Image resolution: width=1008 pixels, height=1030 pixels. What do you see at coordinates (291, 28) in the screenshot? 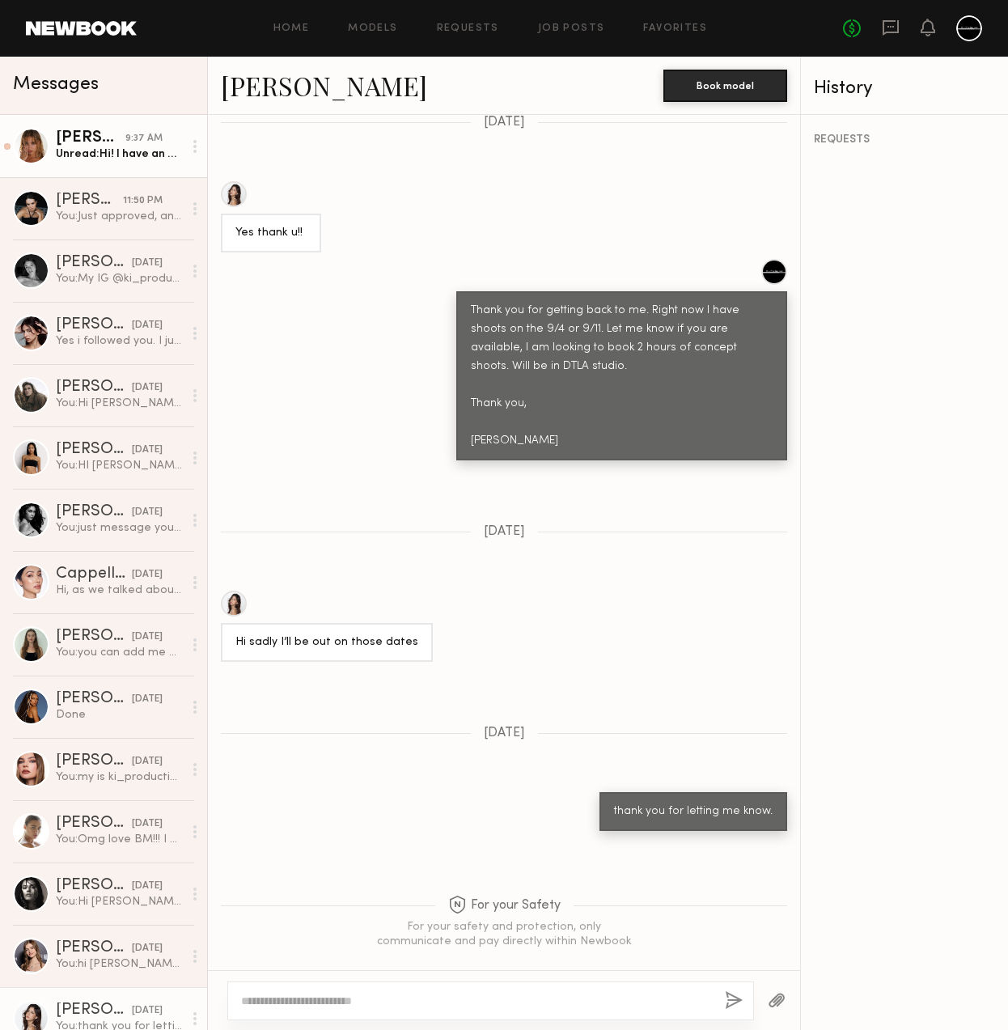
I see `a: Home` at bounding box center [291, 28].